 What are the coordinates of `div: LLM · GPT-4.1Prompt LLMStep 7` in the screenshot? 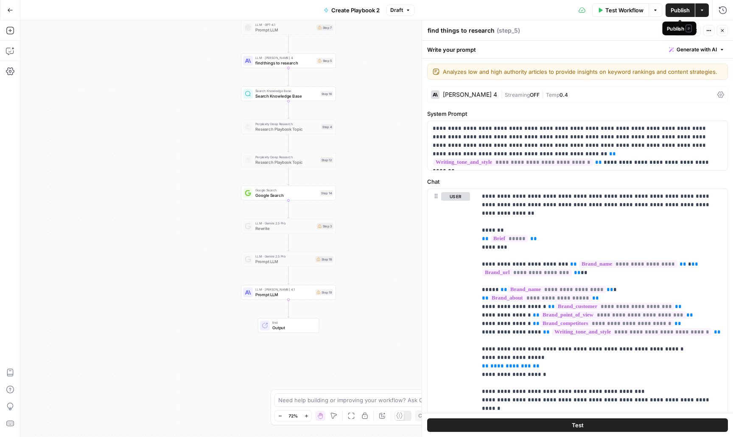 It's located at (288, 28).